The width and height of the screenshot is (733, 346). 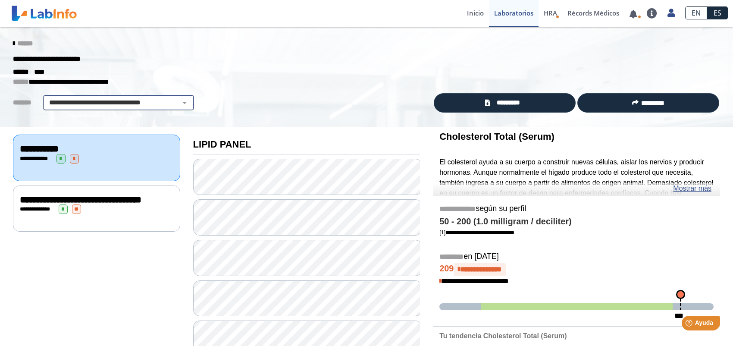 I want to click on b: Tu tendencia Cholesterol Total (Serum), so click(x=503, y=335).